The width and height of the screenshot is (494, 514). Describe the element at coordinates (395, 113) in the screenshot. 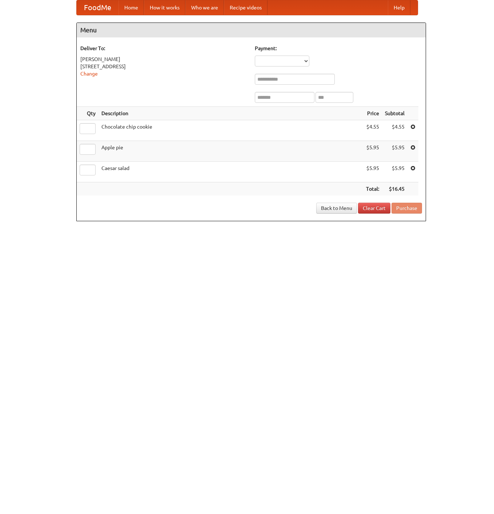

I see `th: Subtotal` at that location.